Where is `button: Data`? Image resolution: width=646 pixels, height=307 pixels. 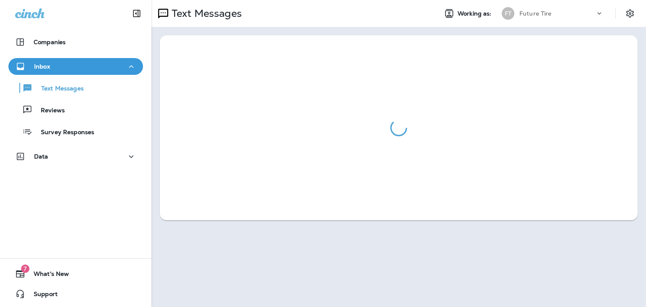 button: Data is located at coordinates (76, 156).